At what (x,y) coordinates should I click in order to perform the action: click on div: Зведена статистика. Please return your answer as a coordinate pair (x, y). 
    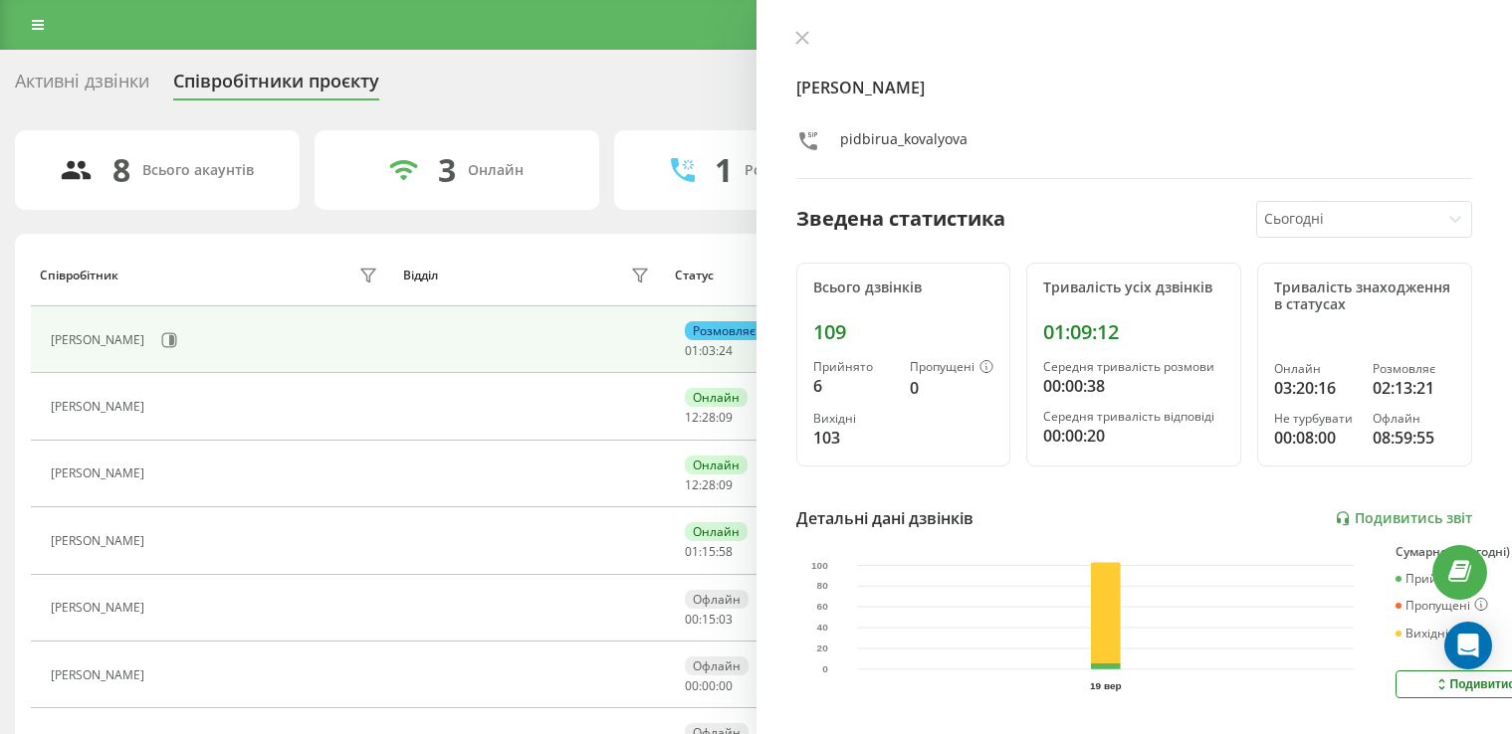
    Looking at the image, I should click on (901, 219).